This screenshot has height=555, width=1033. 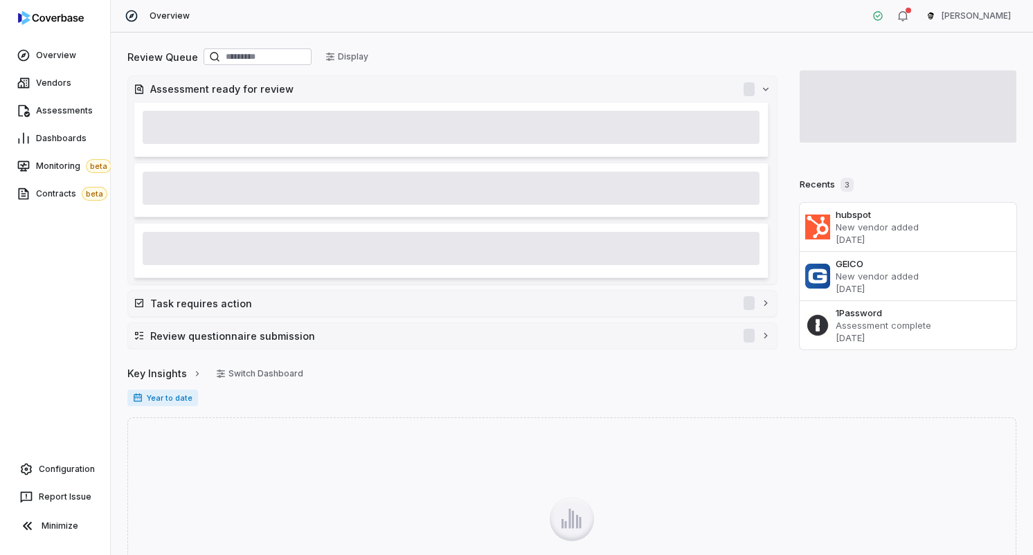 What do you see at coordinates (165, 374) in the screenshot?
I see `button: Key Insights` at bounding box center [165, 374].